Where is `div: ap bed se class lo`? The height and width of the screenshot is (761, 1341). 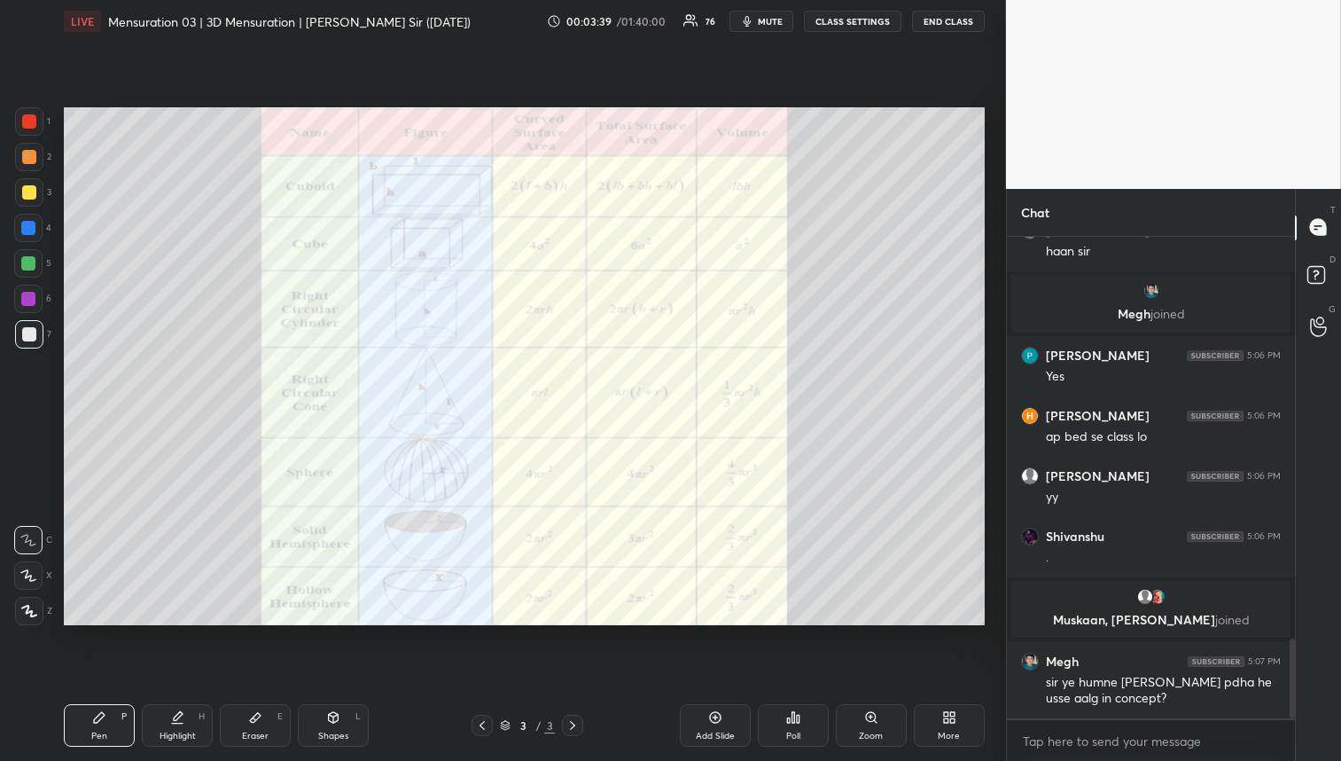
div: ap bed se class lo is located at coordinates (1163, 437).